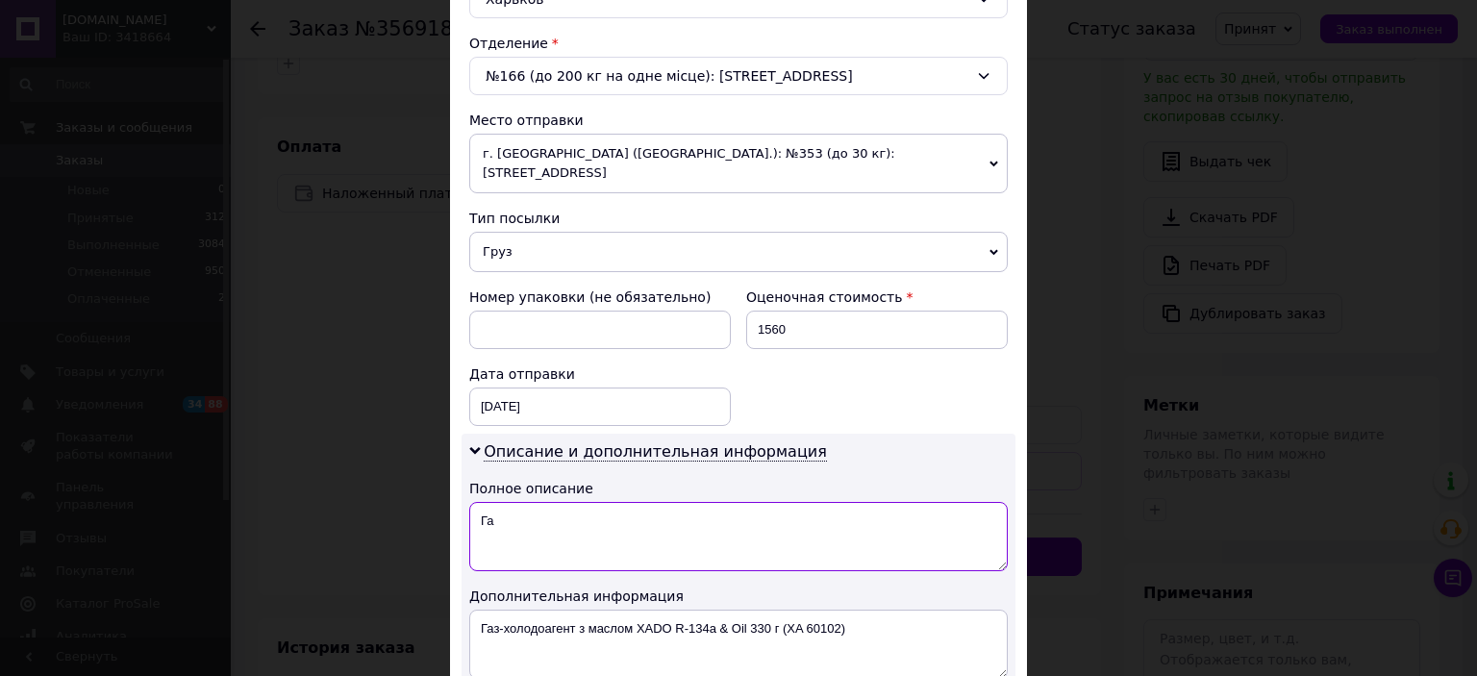 This screenshot has width=1477, height=676. I want to click on div: Дополнительная информация, so click(738, 596).